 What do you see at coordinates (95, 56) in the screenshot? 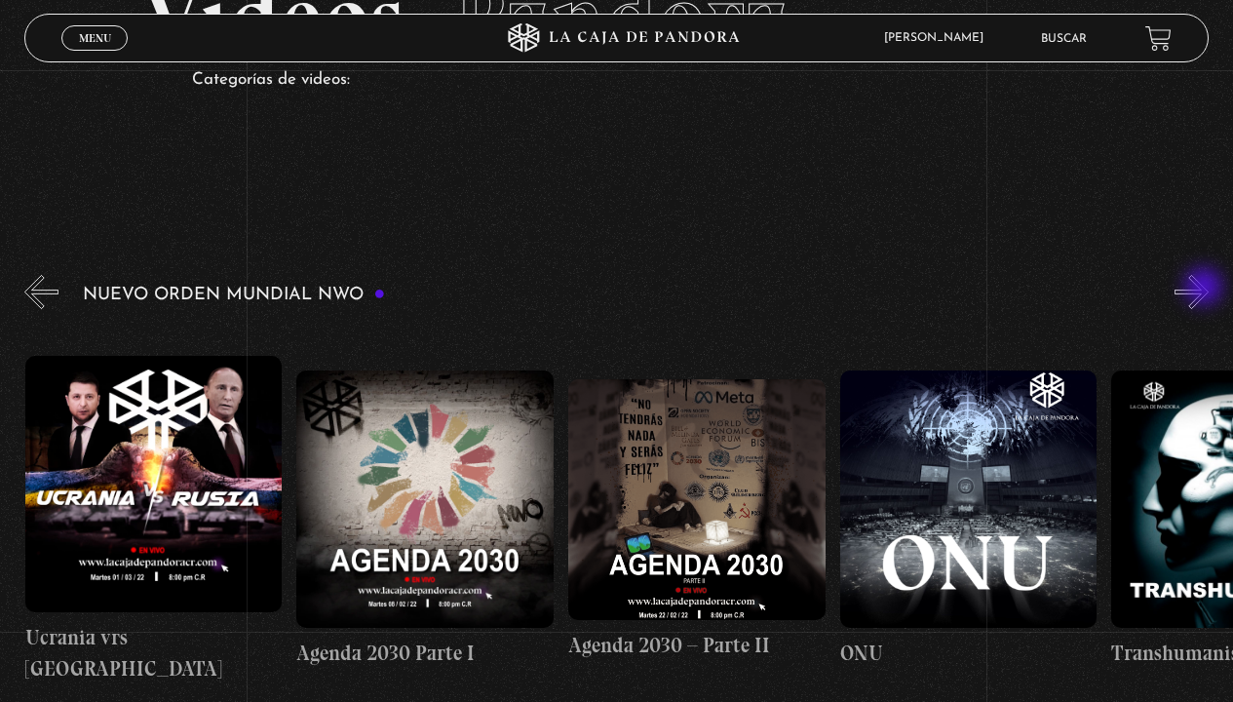
I see `span: Cerrar` at bounding box center [95, 56].